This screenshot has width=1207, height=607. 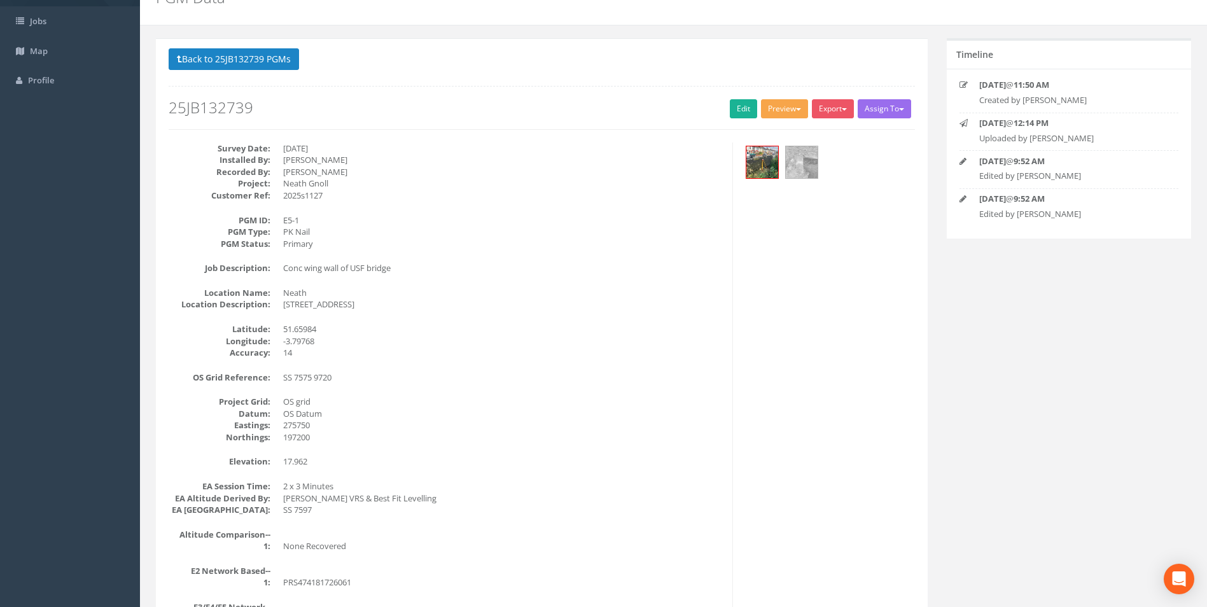 I want to click on span: Map, so click(x=39, y=51).